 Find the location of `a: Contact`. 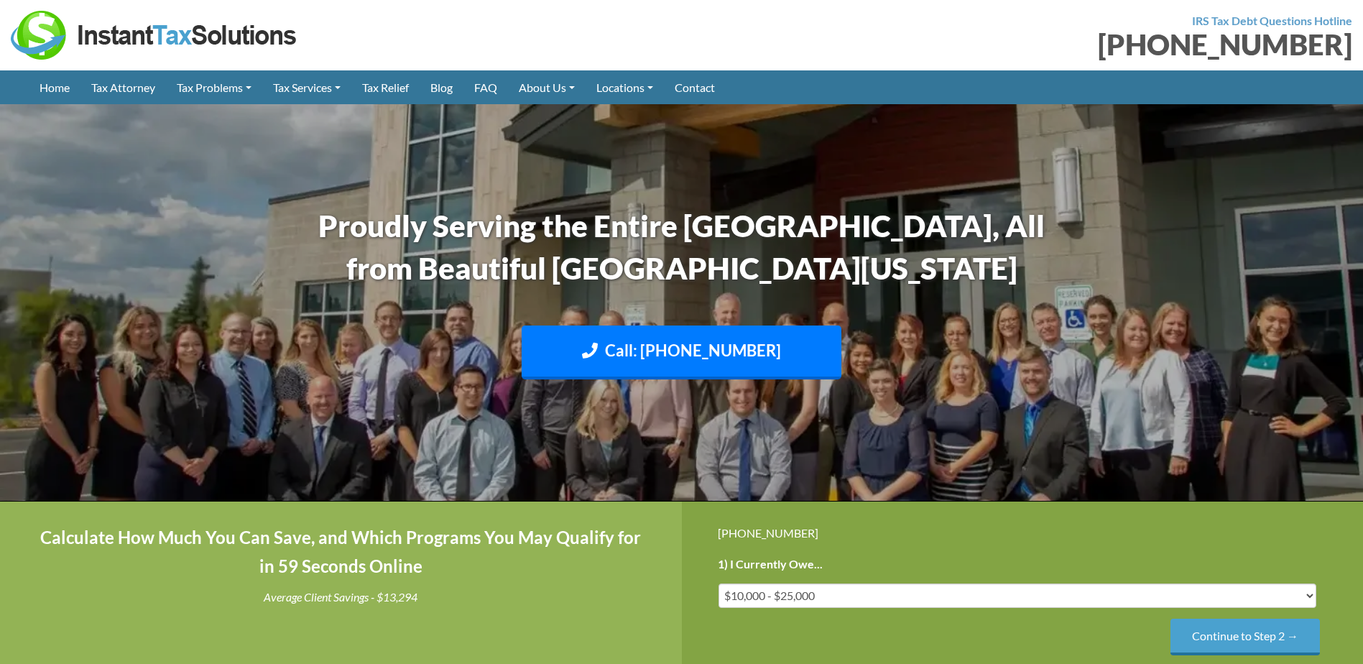

a: Contact is located at coordinates (695, 87).